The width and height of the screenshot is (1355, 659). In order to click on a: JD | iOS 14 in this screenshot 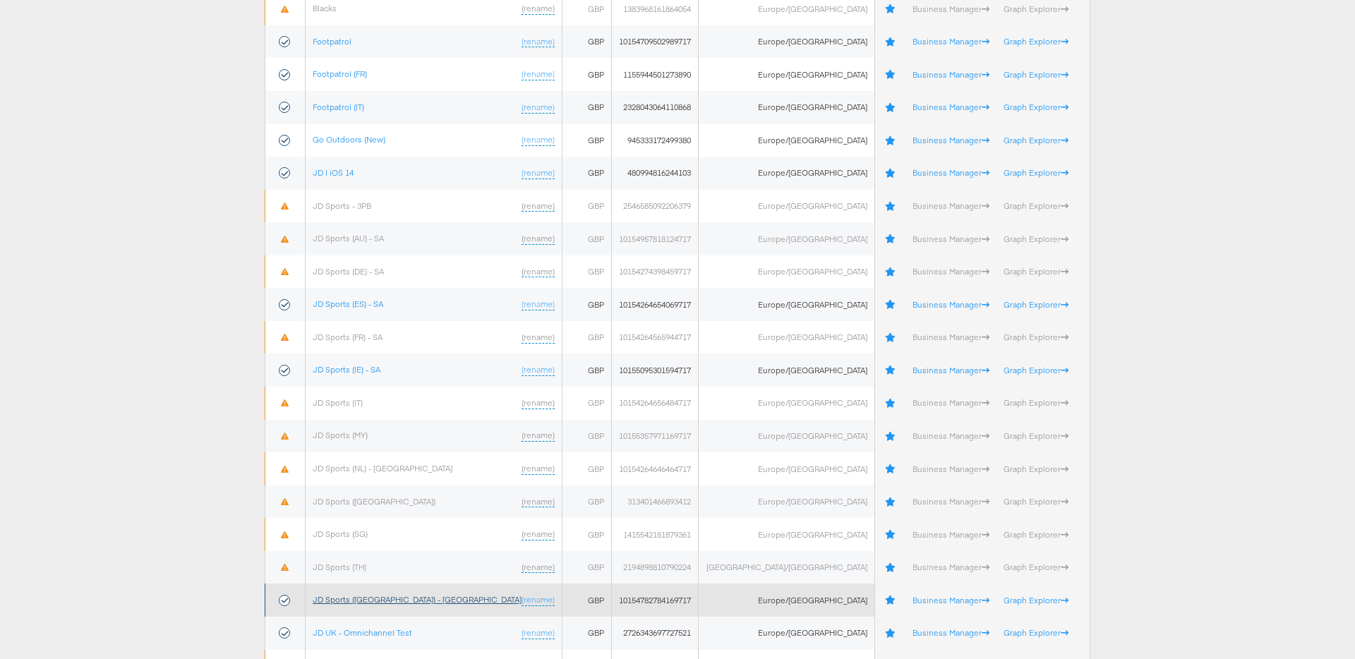, I will do `click(333, 172)`.